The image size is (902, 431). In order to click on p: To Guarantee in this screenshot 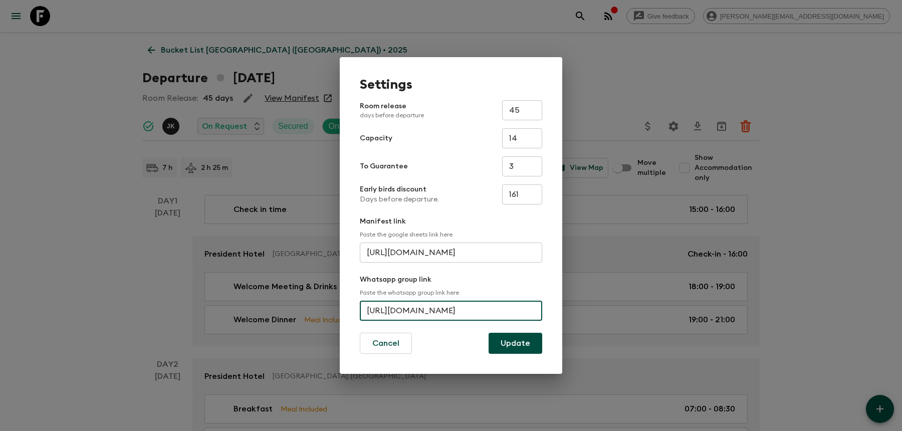, I will do `click(384, 166)`.